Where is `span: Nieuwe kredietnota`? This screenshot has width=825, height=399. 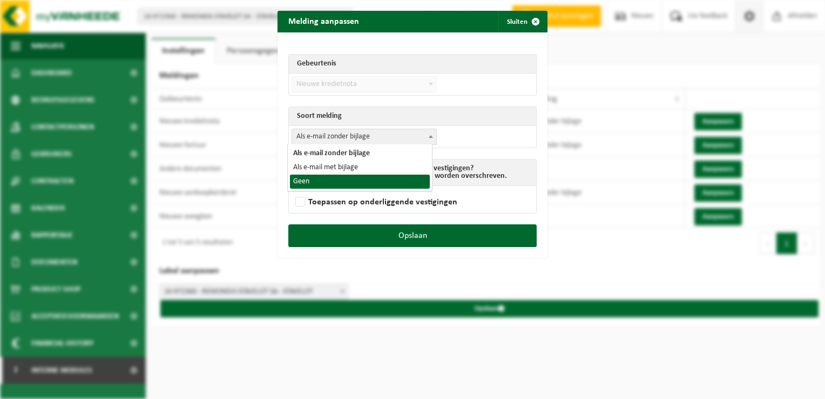 span: Nieuwe kredietnota is located at coordinates (364, 84).